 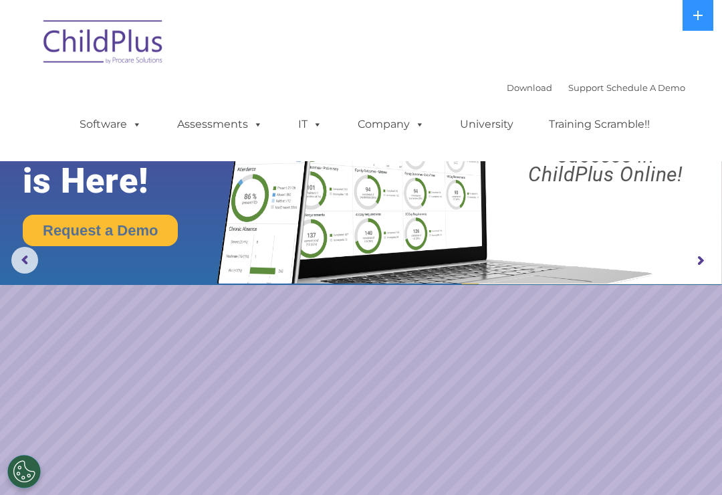 I want to click on img: ChildPlus by Procare Solutions, so click(x=104, y=44).